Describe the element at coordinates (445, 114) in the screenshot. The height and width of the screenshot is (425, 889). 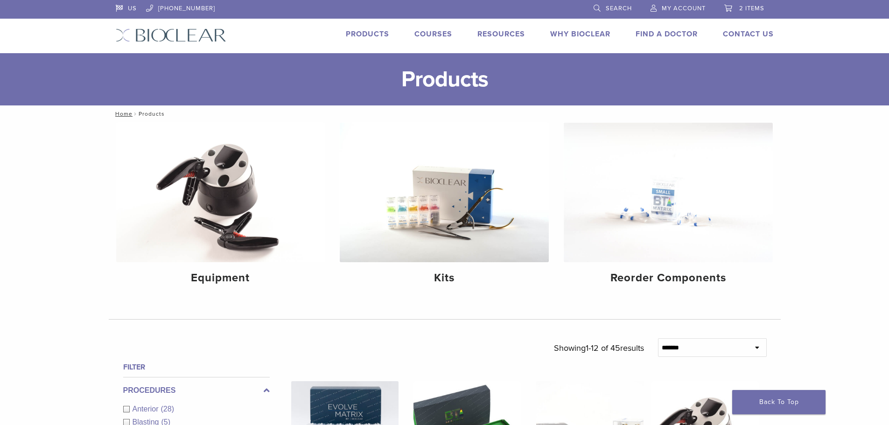
I see `nav: Products` at that location.